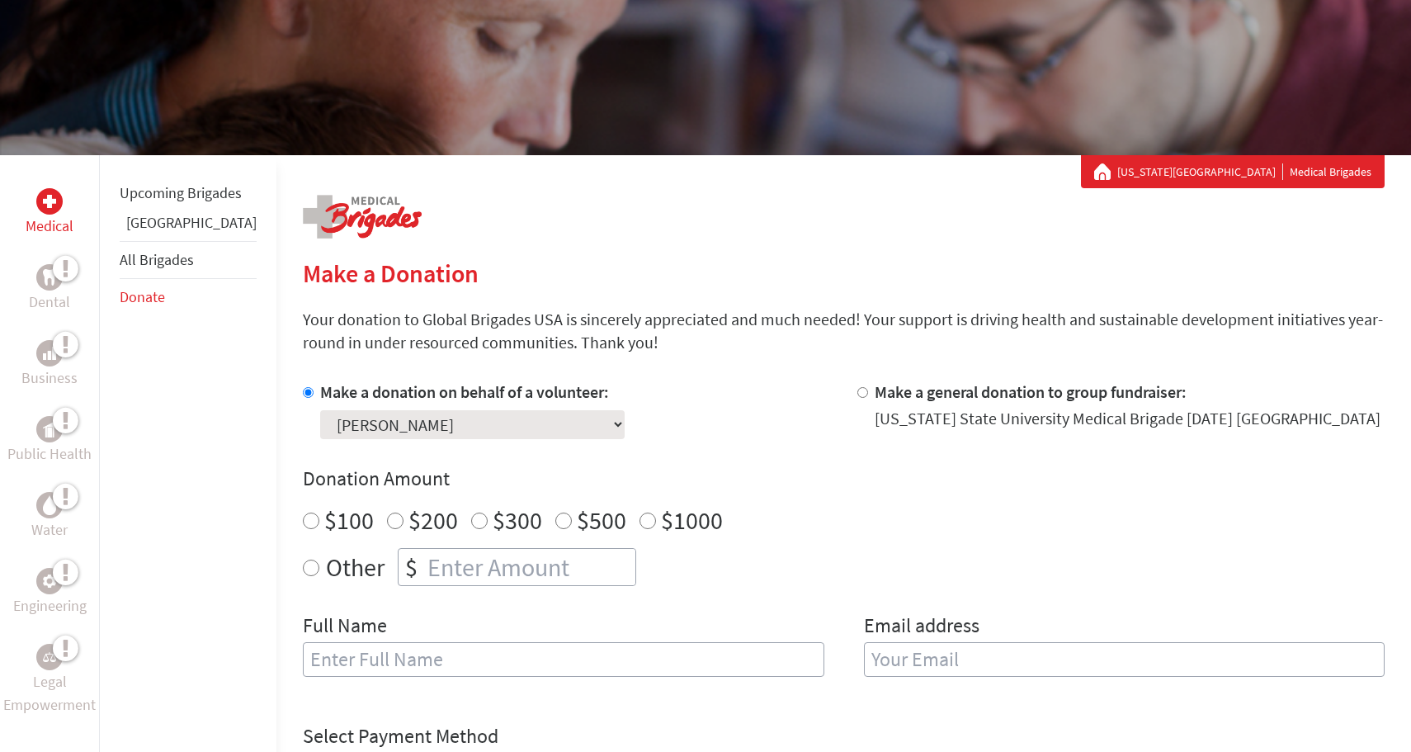  I want to click on label: Make a donation on behalf of a volunteer:, so click(465, 391).